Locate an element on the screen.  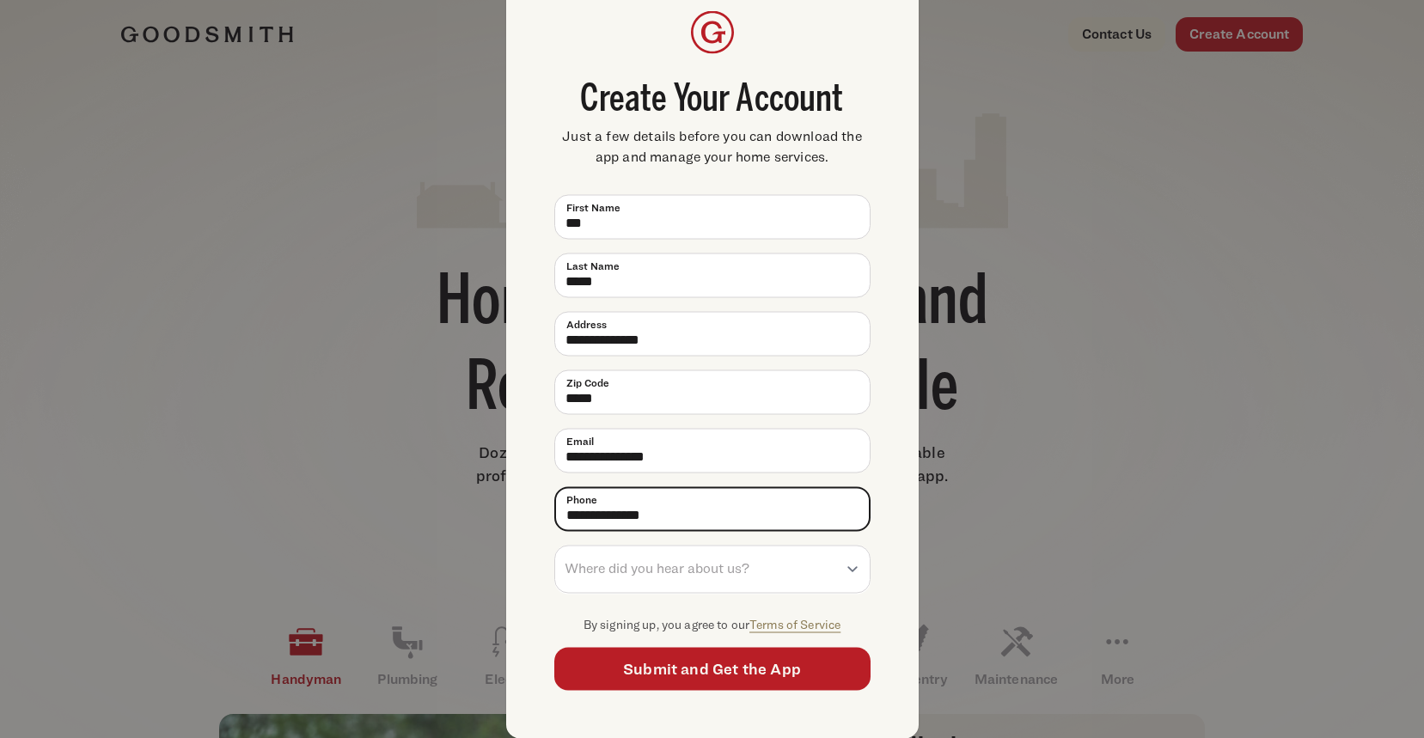
span: Just a few details before you can download the app and manage your home services. is located at coordinates (712, 146).